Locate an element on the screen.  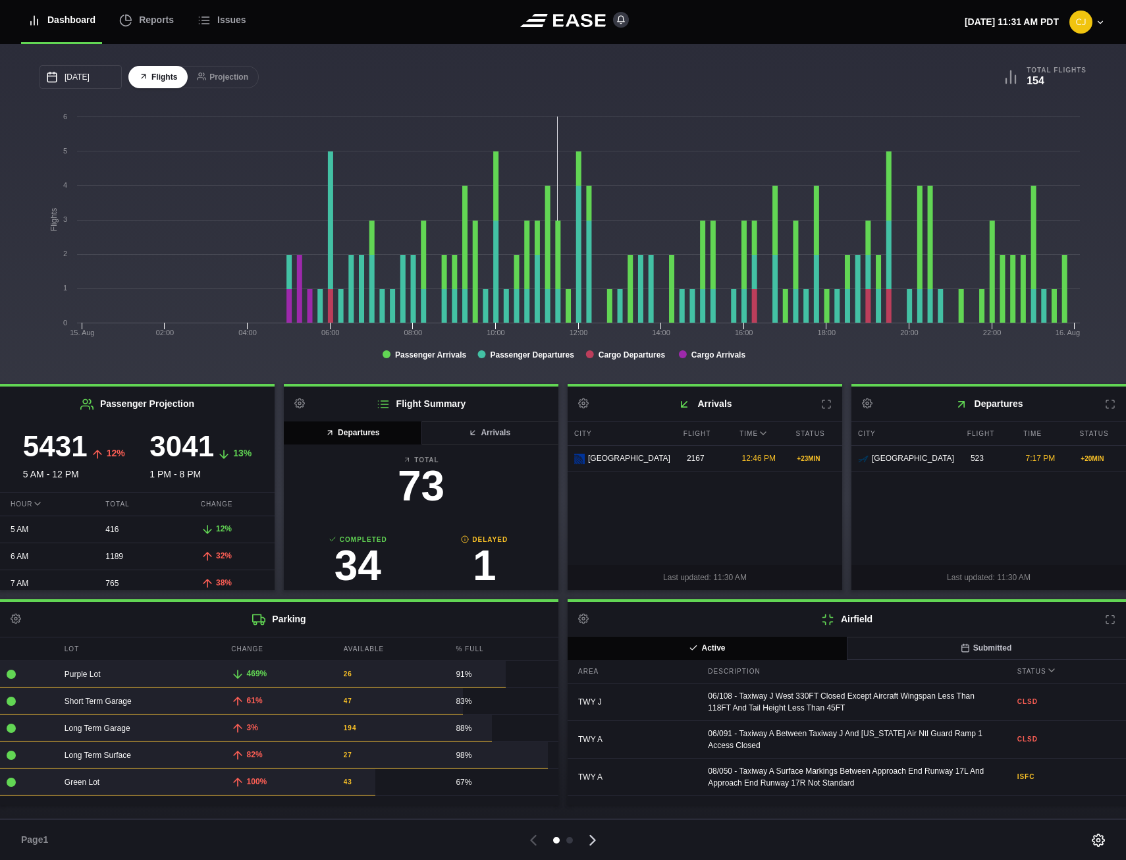
h2: Arrivals is located at coordinates (704, 404).